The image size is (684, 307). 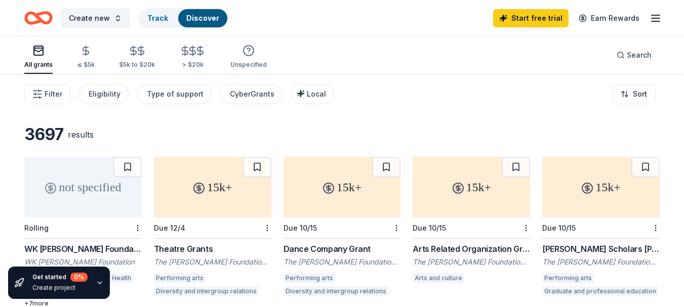 What do you see at coordinates (86, 57) in the screenshot?
I see `button: ≤ $5k` at bounding box center [86, 57].